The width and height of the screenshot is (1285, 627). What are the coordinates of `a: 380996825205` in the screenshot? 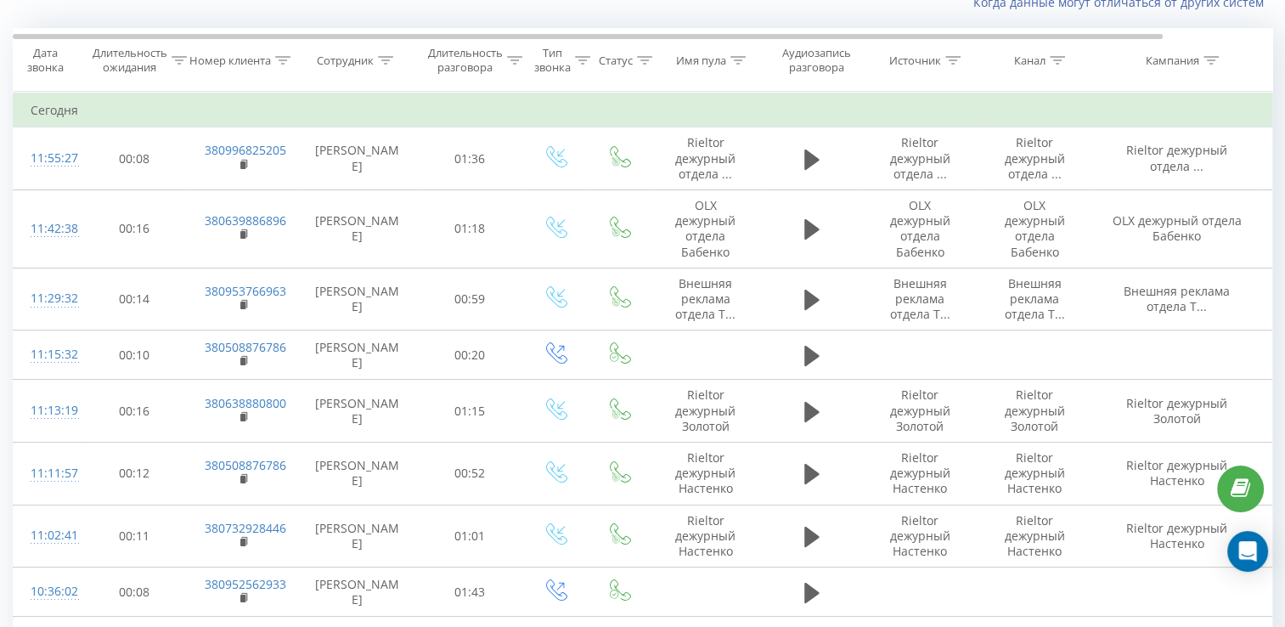 It's located at (246, 150).